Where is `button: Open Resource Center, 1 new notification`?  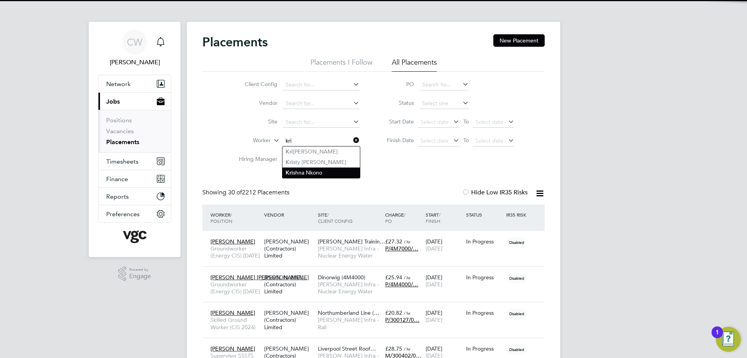
button: Open Resource Center, 1 new notification is located at coordinates (729, 339).